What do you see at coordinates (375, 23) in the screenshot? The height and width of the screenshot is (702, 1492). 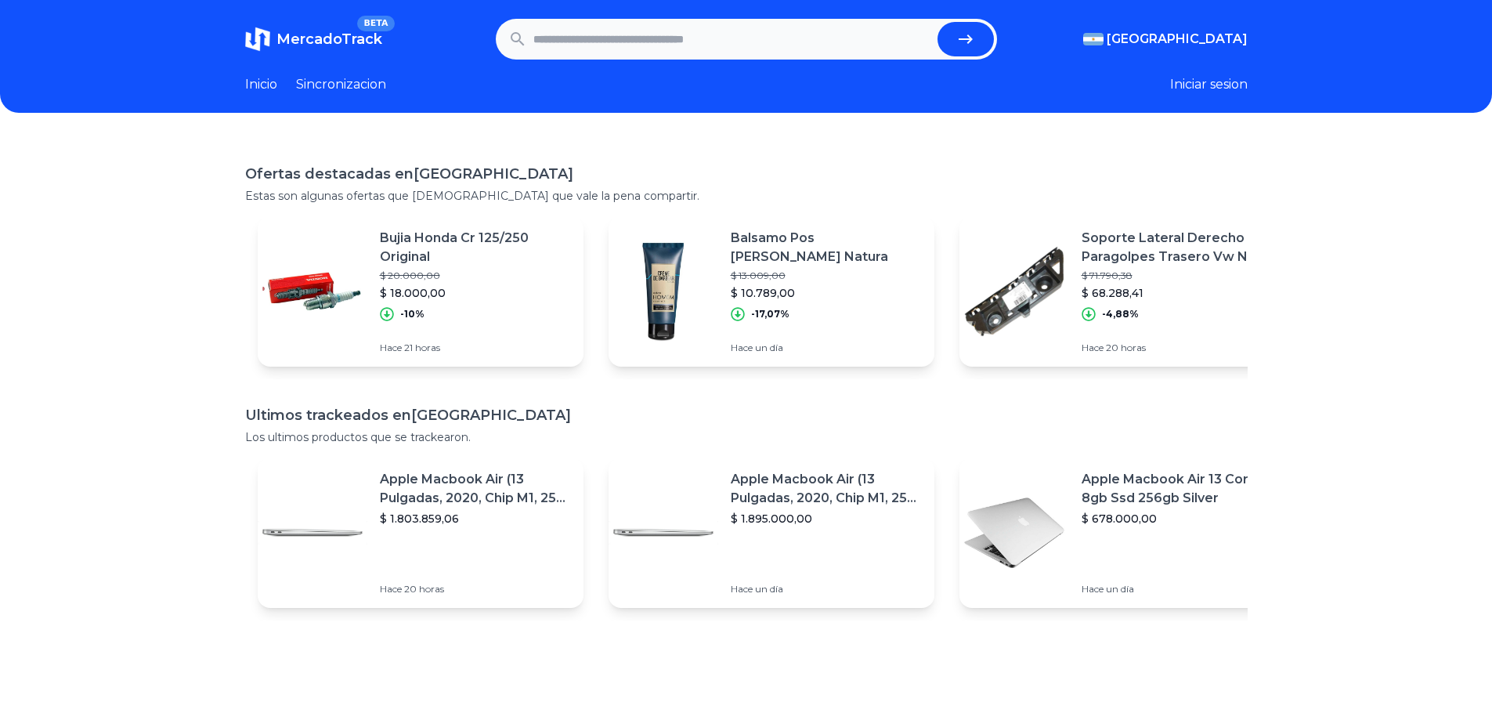 I see `span: BETA` at bounding box center [375, 23].